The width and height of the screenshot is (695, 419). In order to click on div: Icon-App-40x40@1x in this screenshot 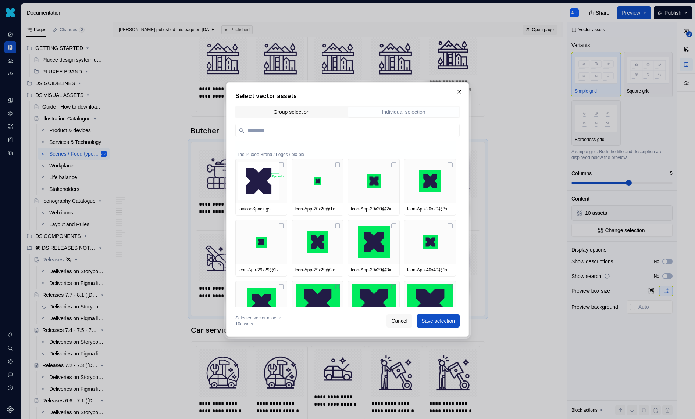, I will do `click(430, 270)`.